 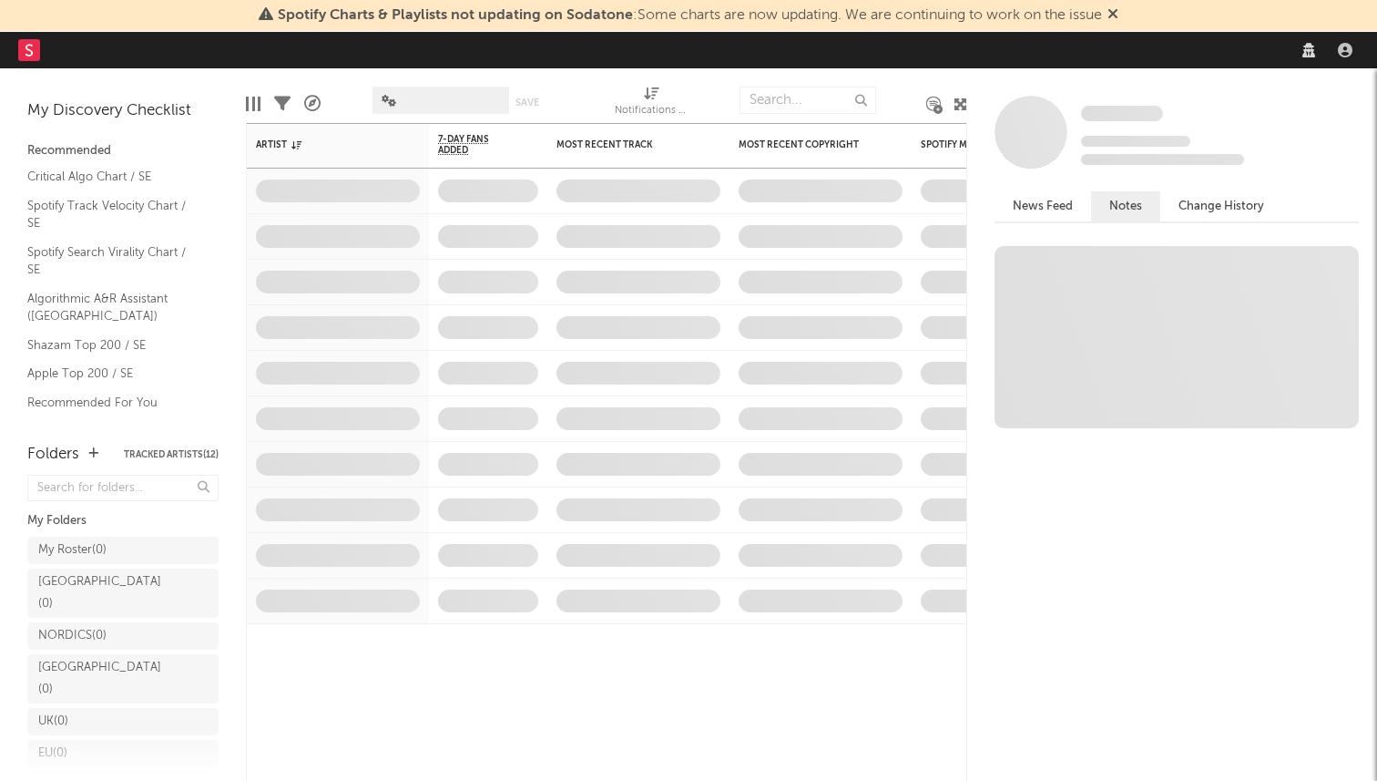 What do you see at coordinates (123, 111) in the screenshot?
I see `div: My Discovery Checklist` at bounding box center [123, 111].